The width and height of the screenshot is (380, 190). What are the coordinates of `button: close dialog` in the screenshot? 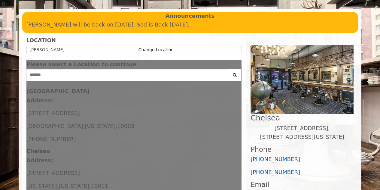 It's located at (237, 64).